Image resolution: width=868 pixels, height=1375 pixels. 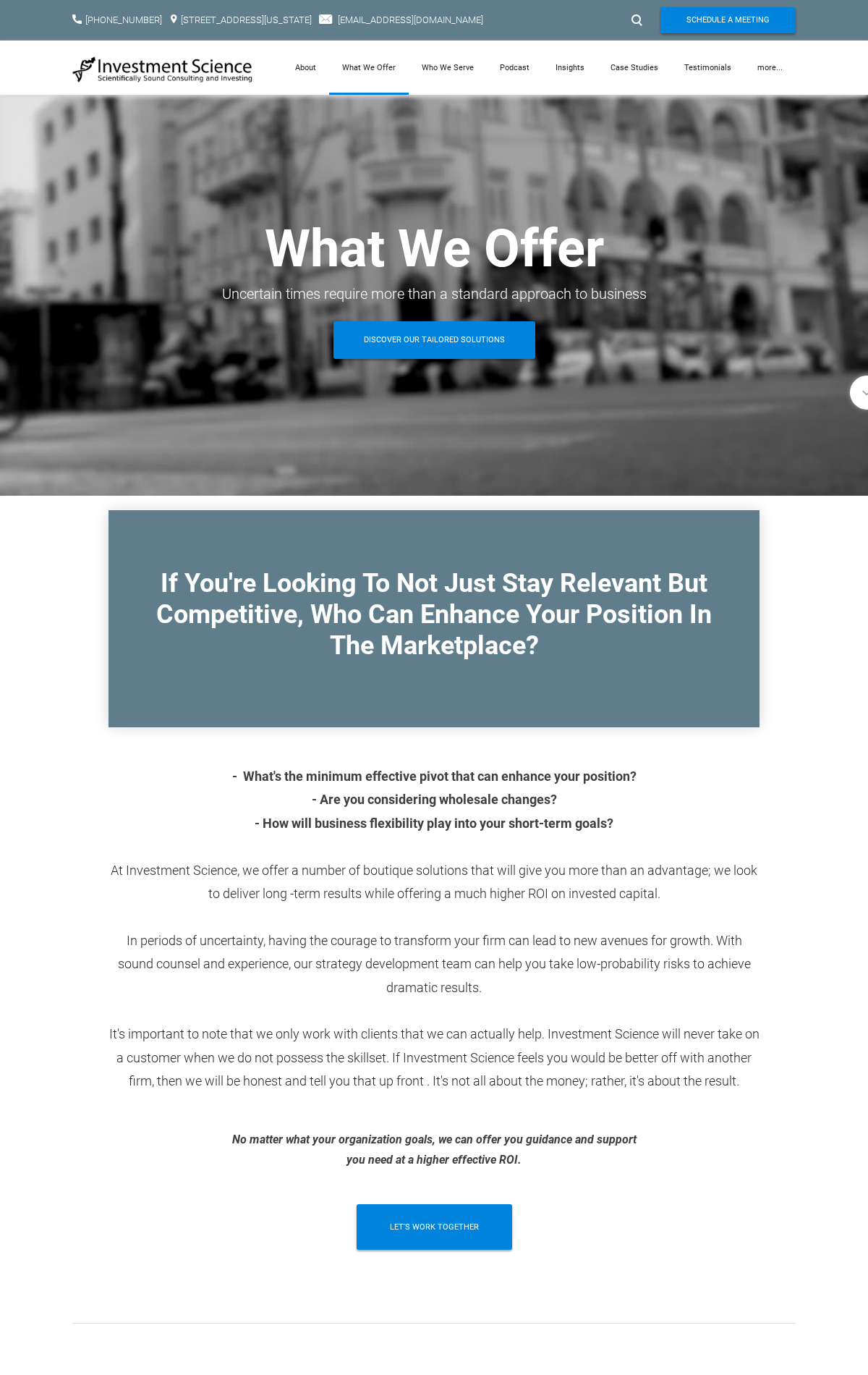 I want to click on a: Case Studies, so click(x=634, y=67).